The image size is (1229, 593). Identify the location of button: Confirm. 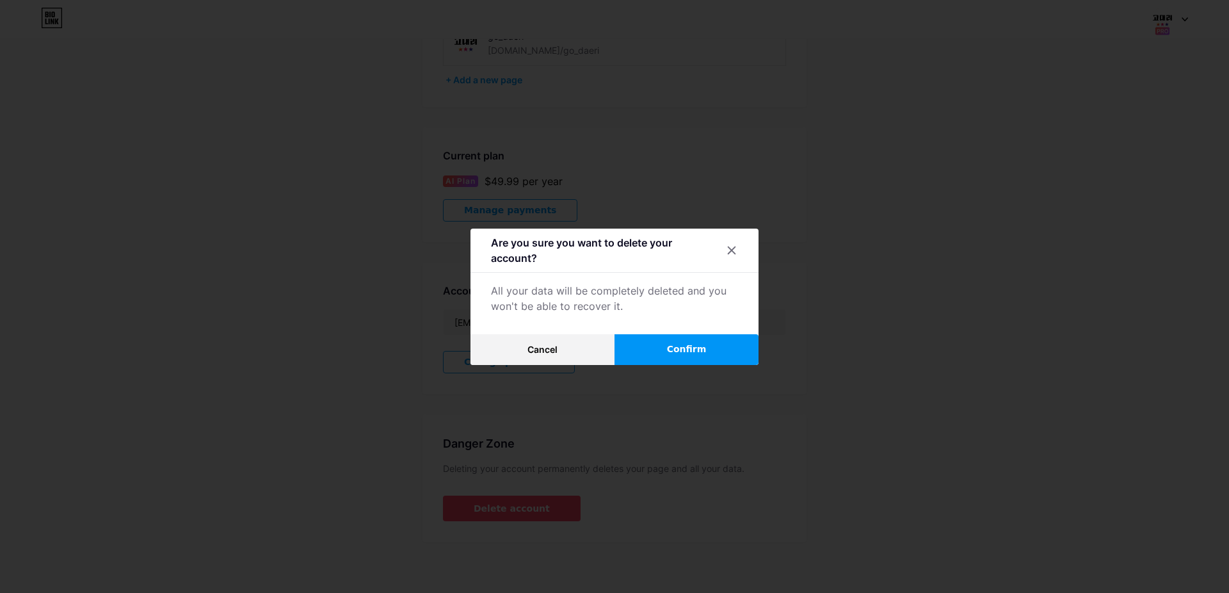
(686, 350).